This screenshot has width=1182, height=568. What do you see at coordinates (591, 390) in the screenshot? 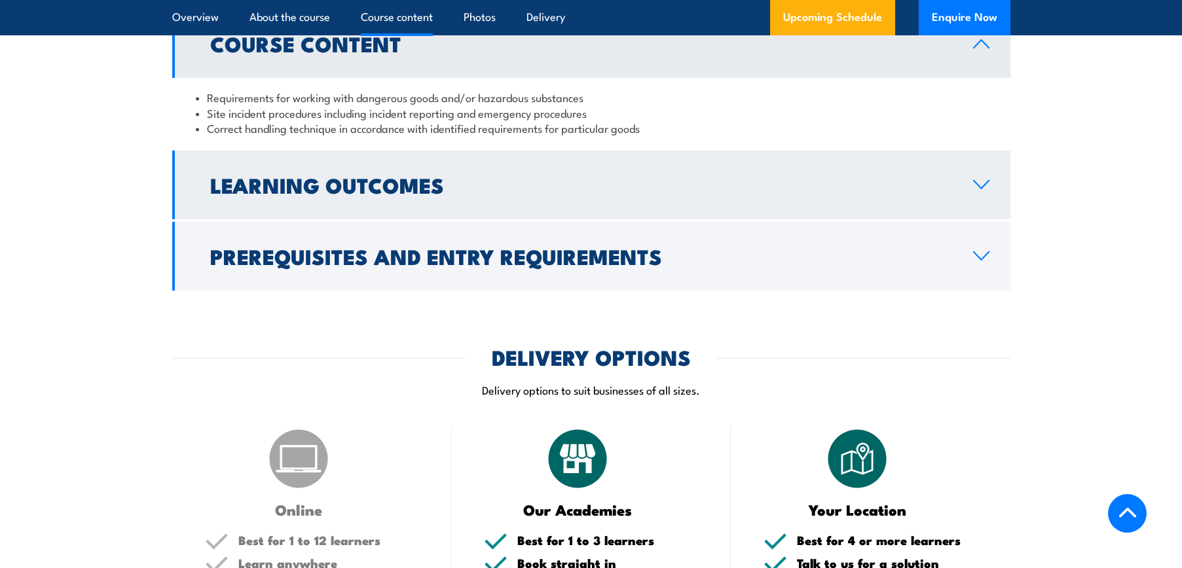
I see `p: Delivery options to suit businesses of all sizes.` at bounding box center [591, 390].